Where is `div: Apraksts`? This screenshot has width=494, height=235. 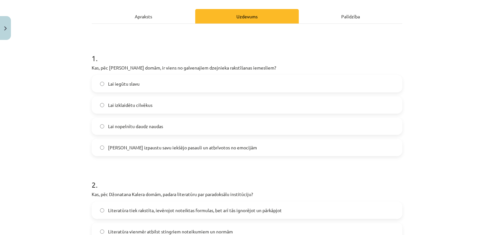 div: Apraksts is located at coordinates (143, 16).